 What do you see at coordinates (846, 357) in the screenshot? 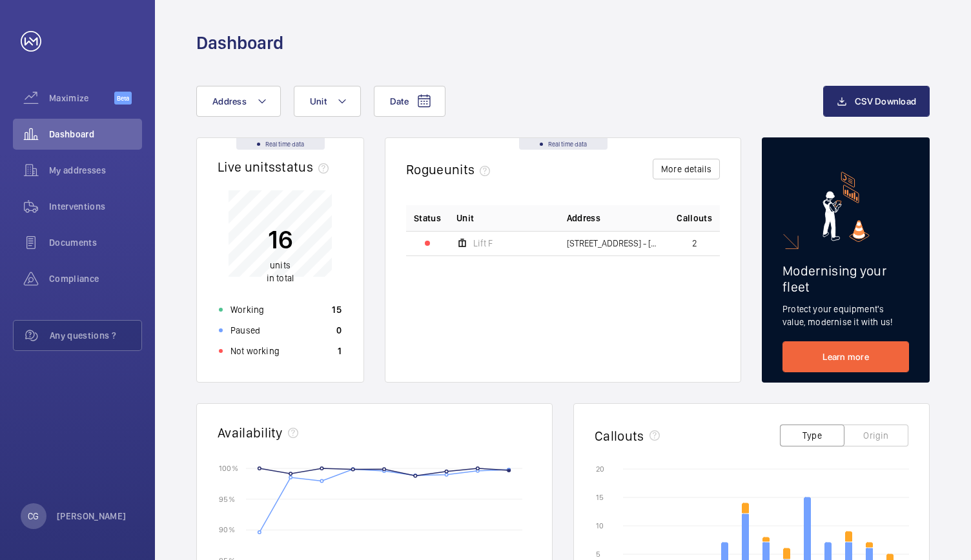
I see `a: Learn more` at bounding box center [846, 357].